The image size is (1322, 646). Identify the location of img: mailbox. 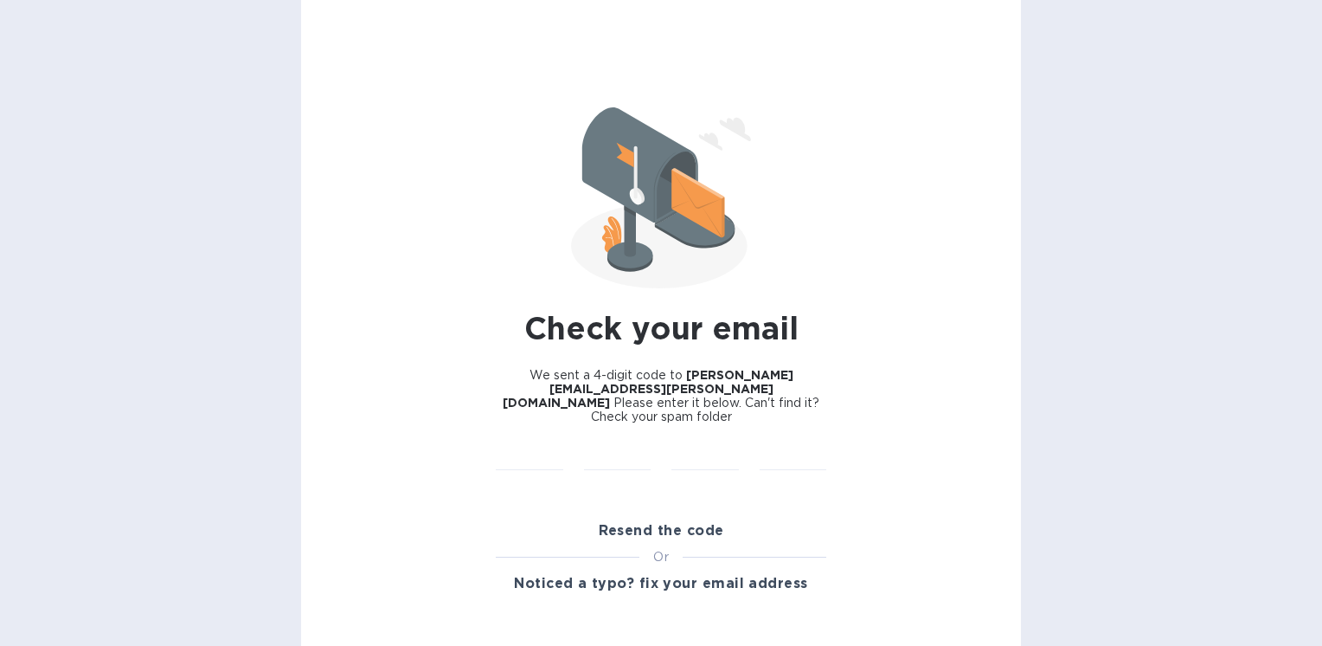
(661, 197).